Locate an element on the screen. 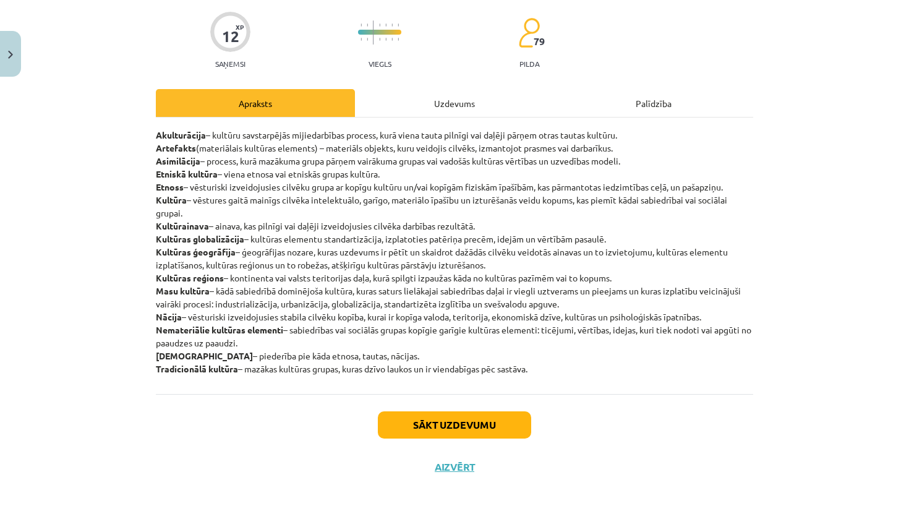  div: Uzdevums is located at coordinates (455, 103).